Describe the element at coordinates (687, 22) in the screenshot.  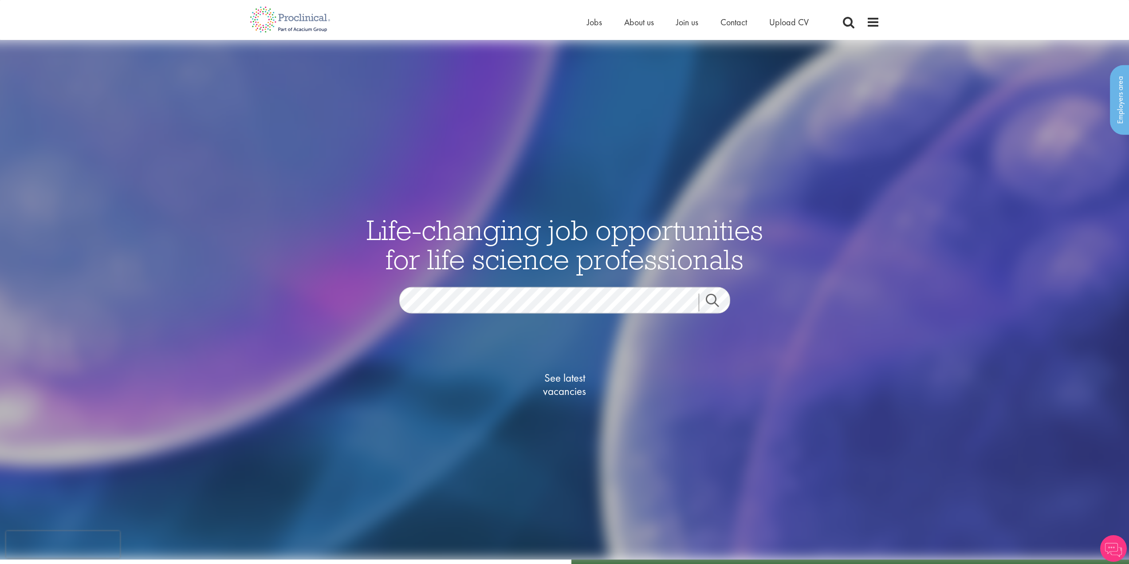
I see `a: Join us` at that location.